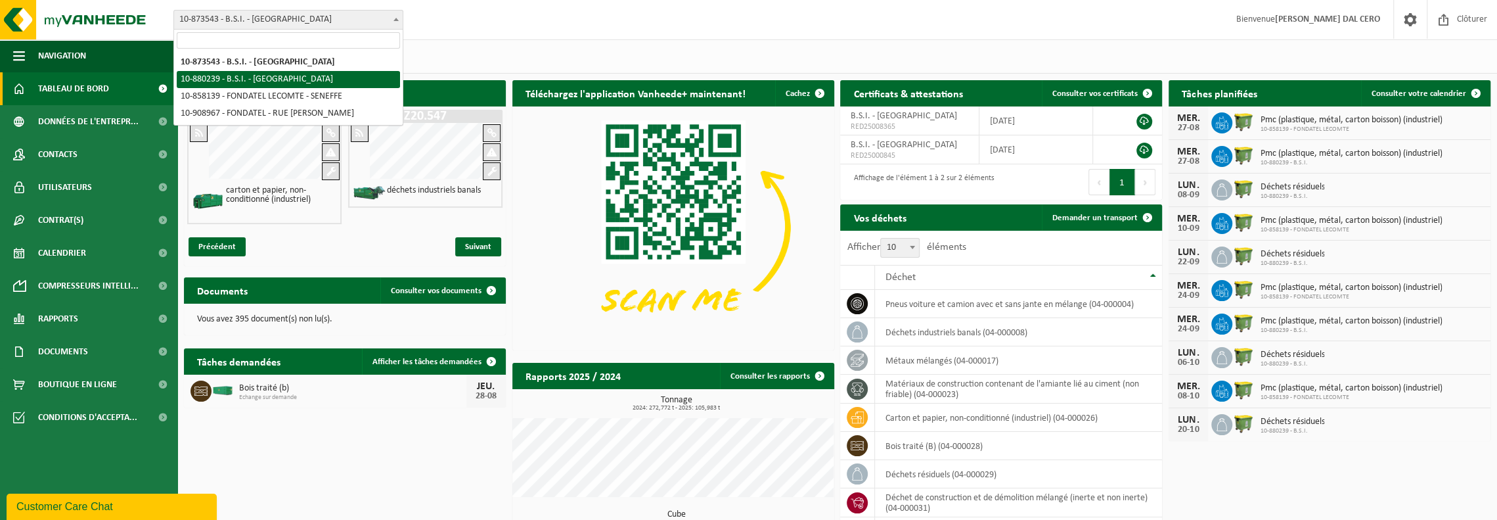  Describe the element at coordinates (635, 93) in the screenshot. I see `h2: Téléchargez l'application Vanheede+ maintenant!` at that location.